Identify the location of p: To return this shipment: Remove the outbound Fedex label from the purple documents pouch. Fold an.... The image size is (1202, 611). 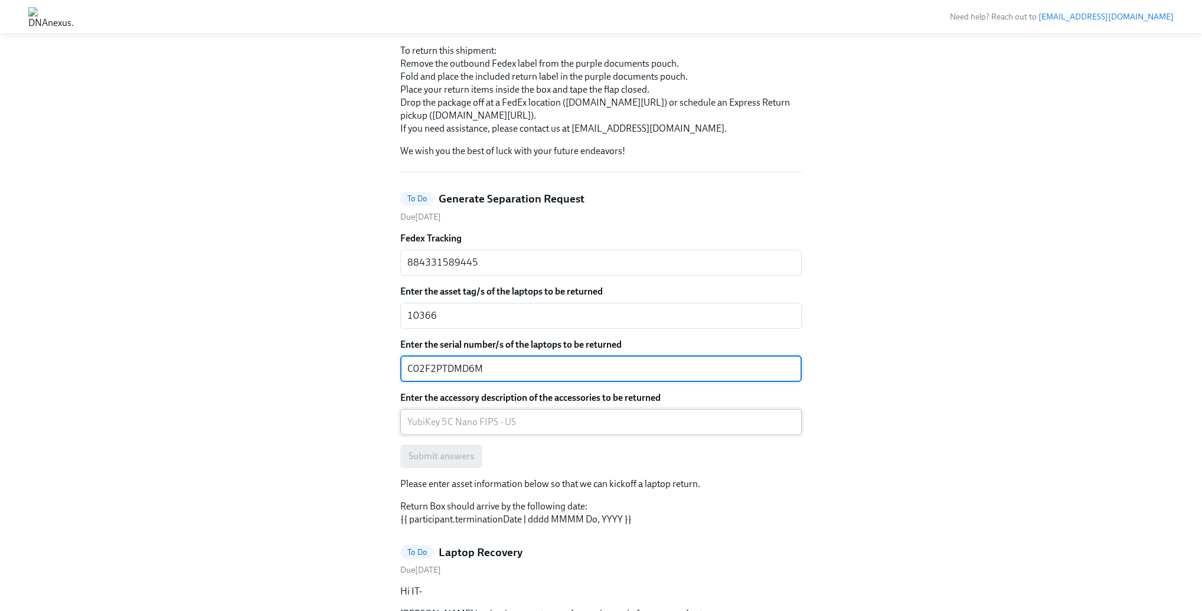
(601, 90).